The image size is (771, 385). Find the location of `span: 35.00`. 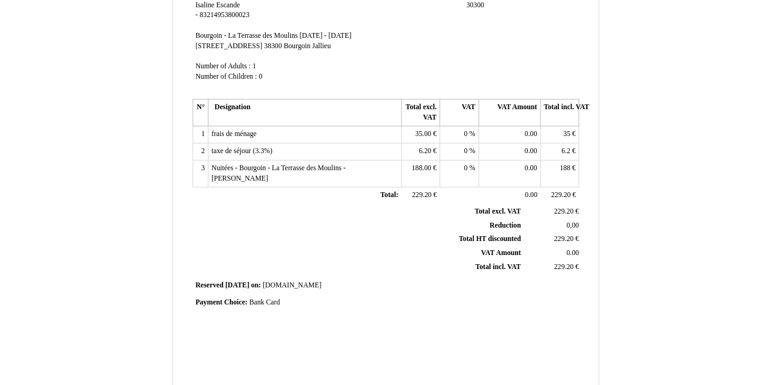

span: 35.00 is located at coordinates (423, 134).